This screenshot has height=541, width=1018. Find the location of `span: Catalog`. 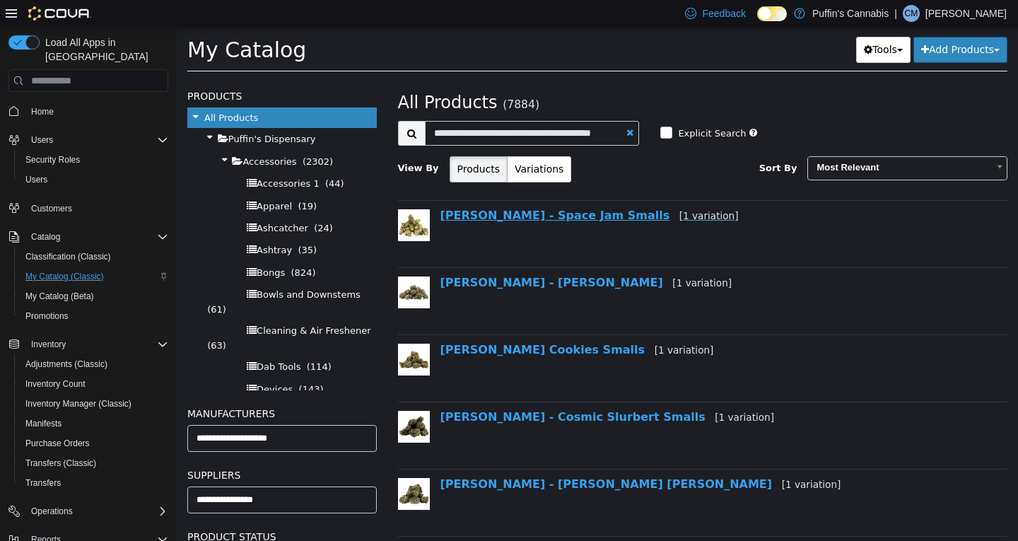

span: Catalog is located at coordinates (97, 237).